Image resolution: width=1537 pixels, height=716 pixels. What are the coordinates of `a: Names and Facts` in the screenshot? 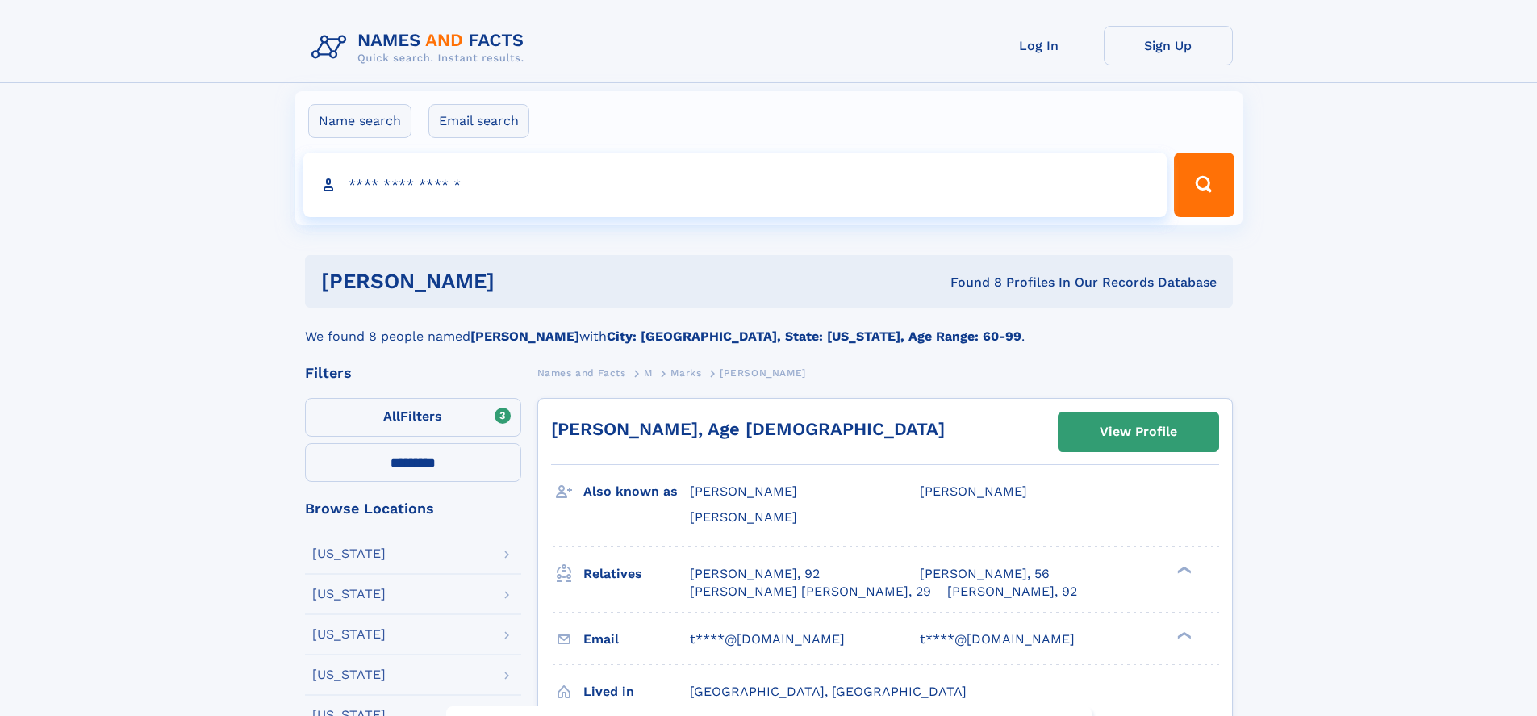 It's located at (582, 372).